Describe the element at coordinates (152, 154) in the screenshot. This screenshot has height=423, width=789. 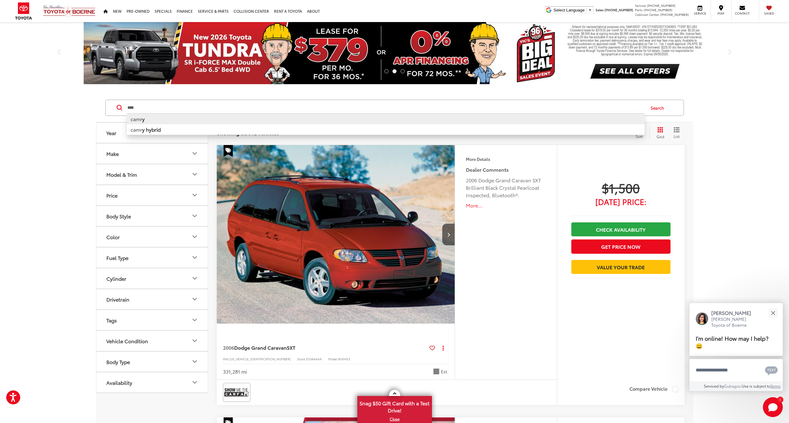
I see `button: MakeMake` at that location.